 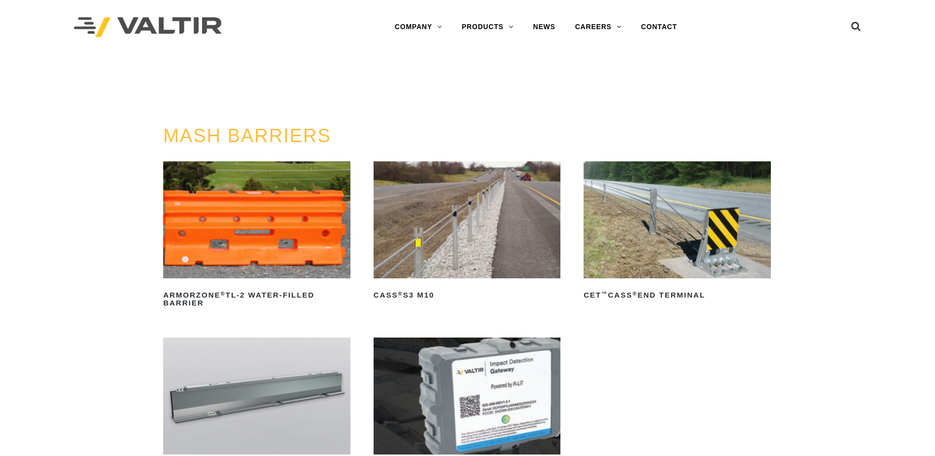 I want to click on a: NEWS, so click(x=544, y=27).